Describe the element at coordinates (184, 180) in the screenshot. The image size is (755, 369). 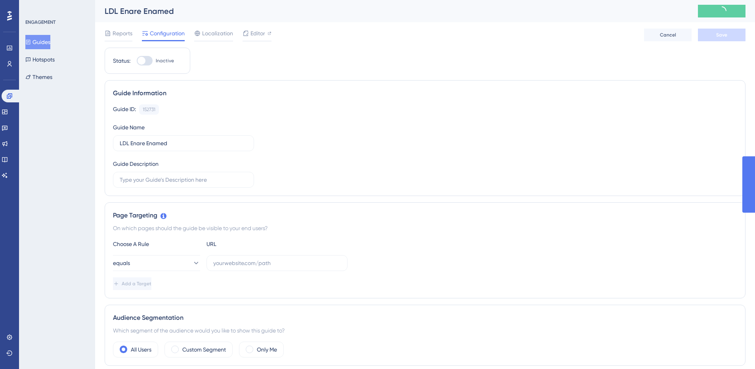
I see `input: Type your Guide’s Description here` at that location.